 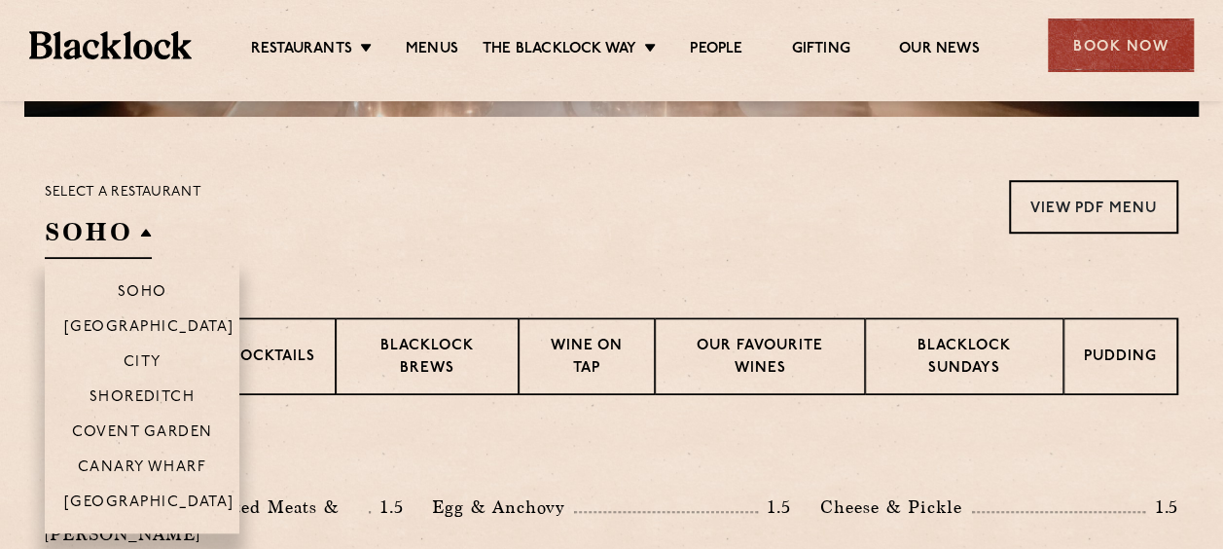 I want to click on a: People, so click(x=716, y=51).